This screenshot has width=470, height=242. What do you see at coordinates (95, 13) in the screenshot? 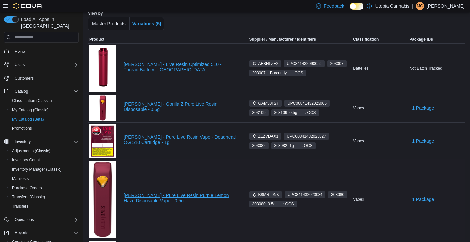
I see `label: View by` at bounding box center [95, 13].